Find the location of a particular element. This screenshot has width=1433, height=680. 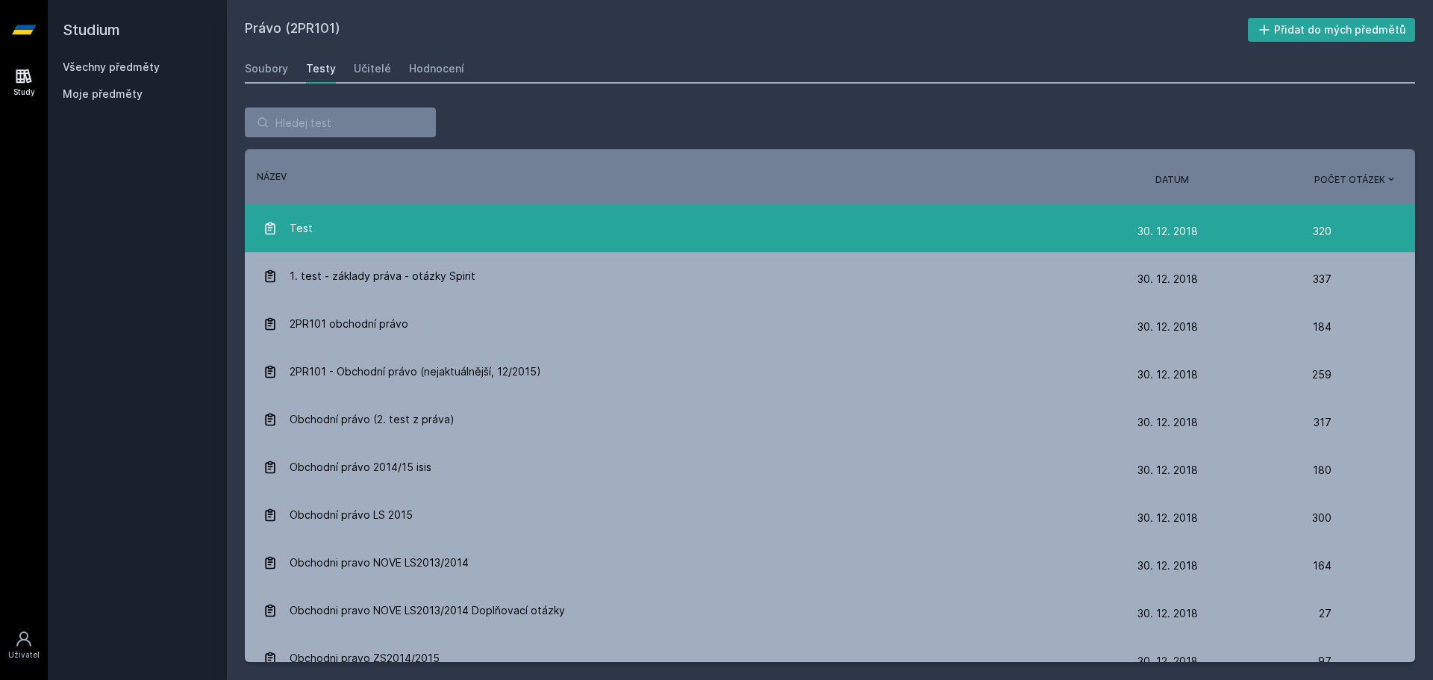

a: Učitelé is located at coordinates (372, 69).